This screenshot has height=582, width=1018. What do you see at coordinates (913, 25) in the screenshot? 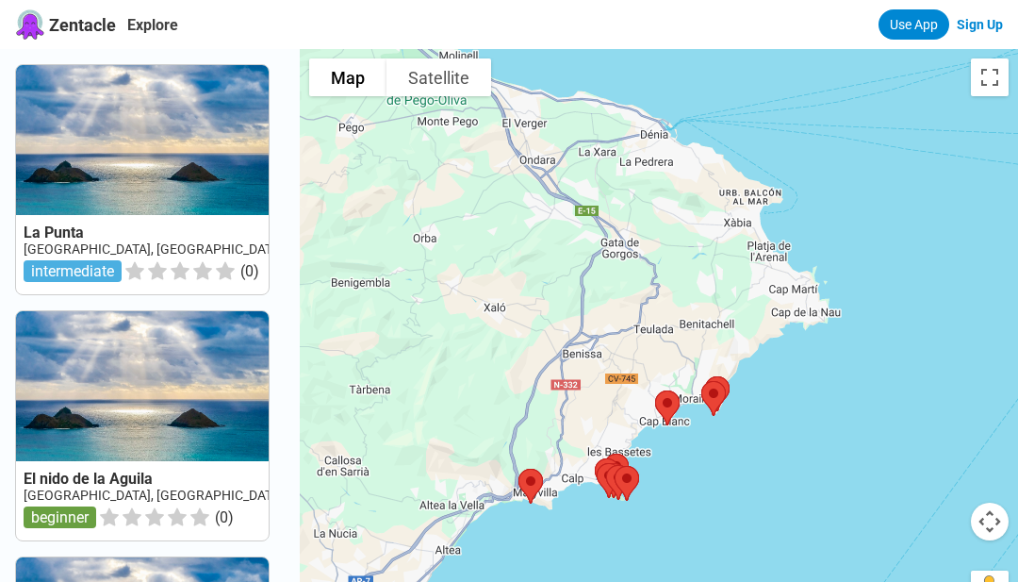
I see `a: Use App` at bounding box center [913, 25].